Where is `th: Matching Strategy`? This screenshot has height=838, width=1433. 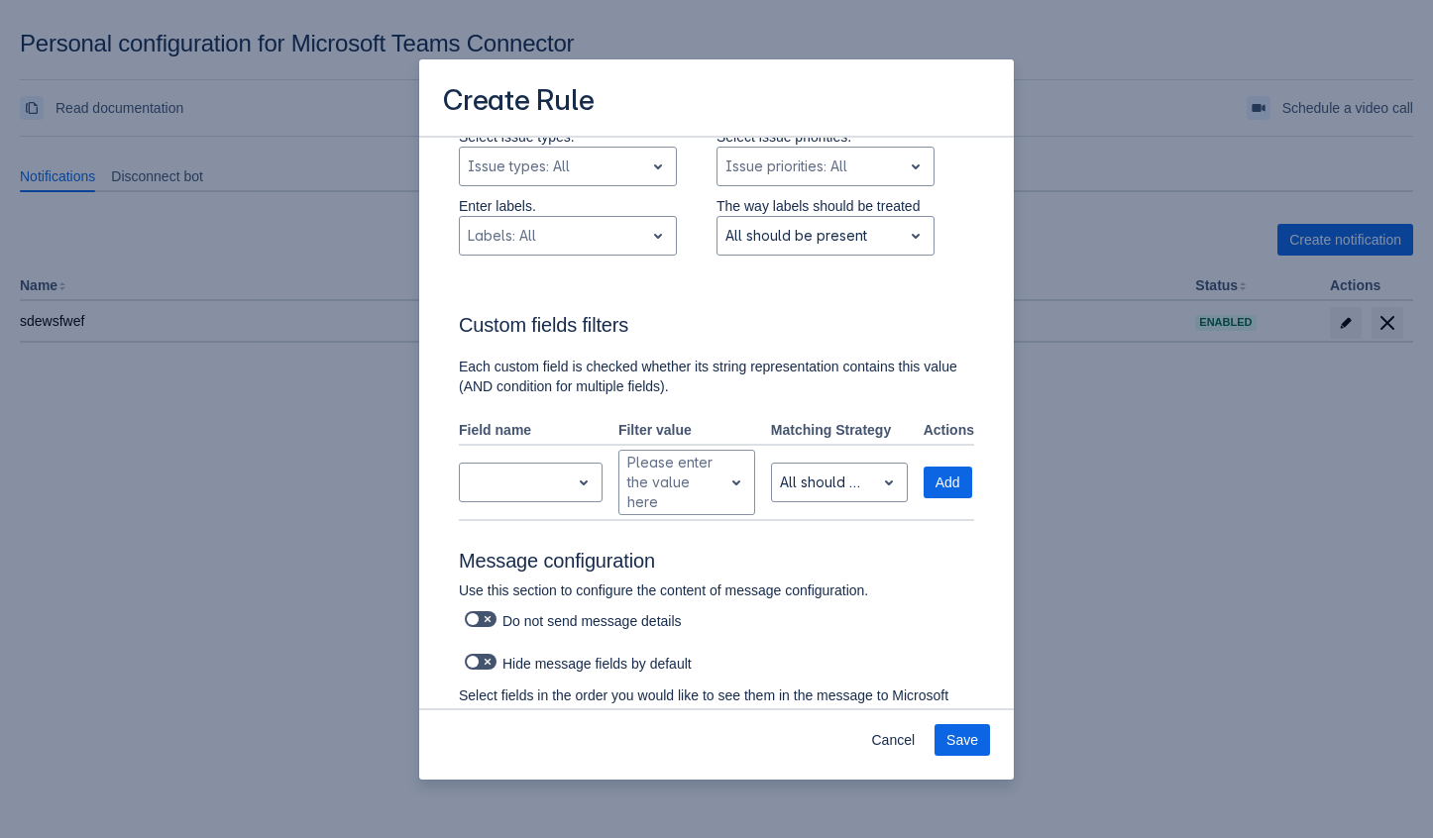
th: Matching Strategy is located at coordinates (839, 431).